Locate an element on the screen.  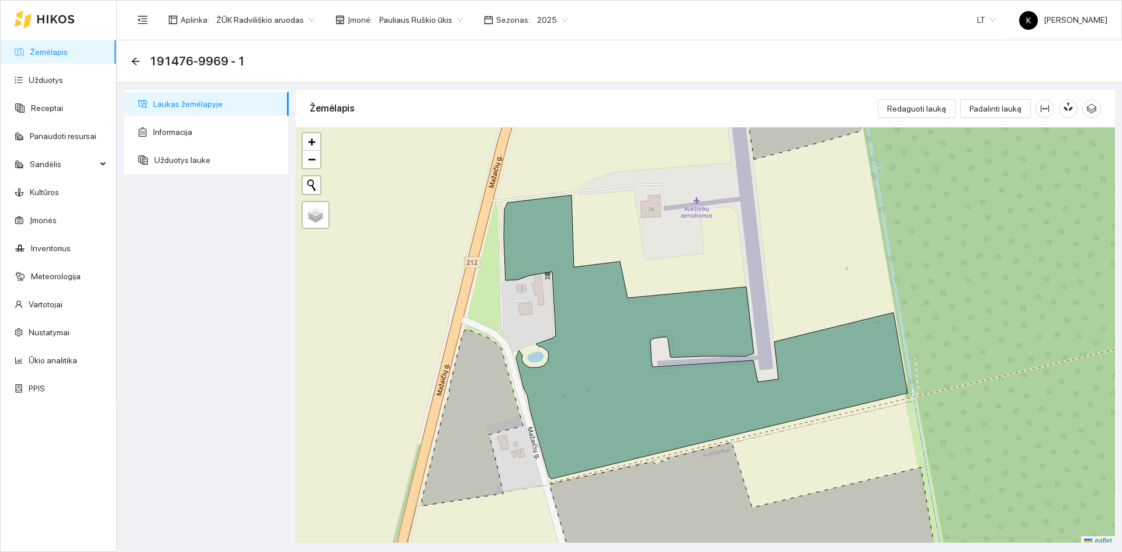
a: Įmonės is located at coordinates (43, 220).